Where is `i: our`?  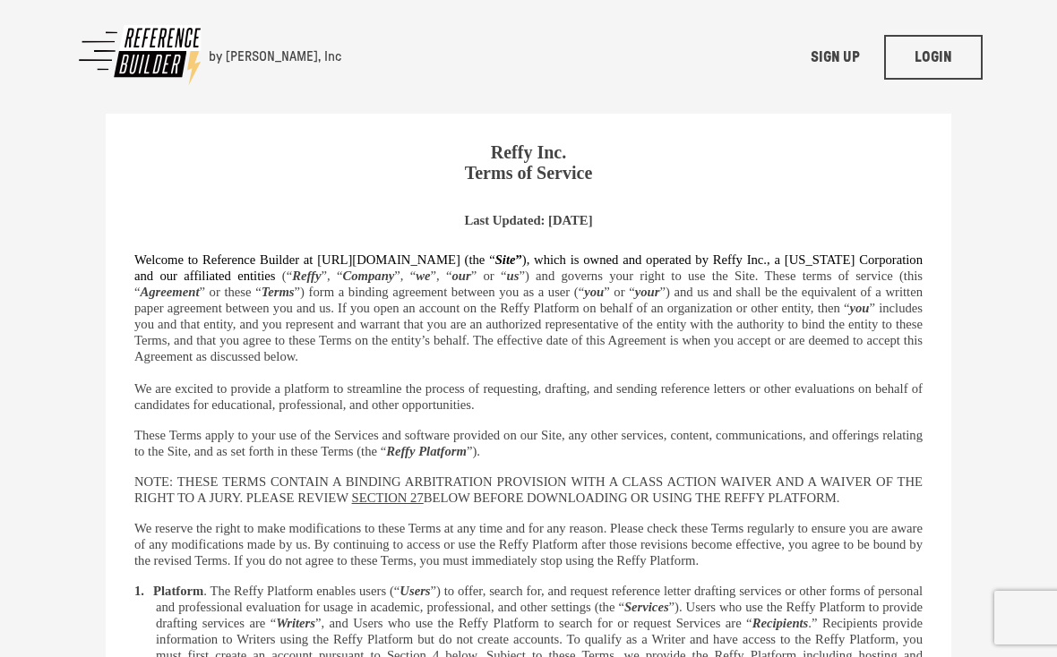
i: our is located at coordinates (461, 276).